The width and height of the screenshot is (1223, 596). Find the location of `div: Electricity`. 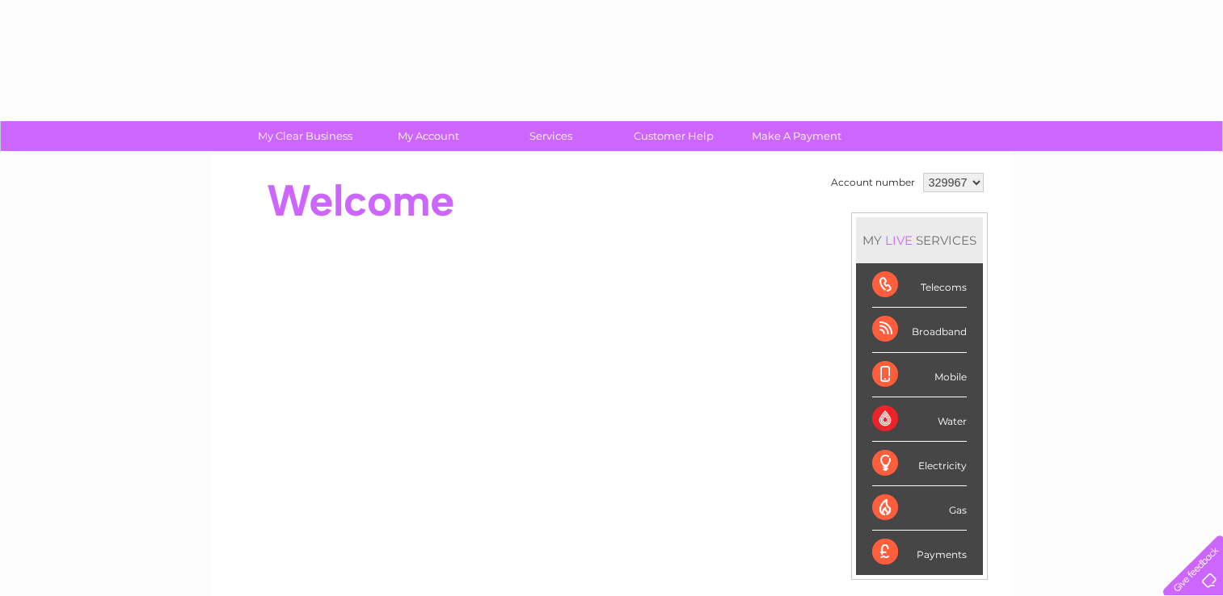

div: Electricity is located at coordinates (919, 464).